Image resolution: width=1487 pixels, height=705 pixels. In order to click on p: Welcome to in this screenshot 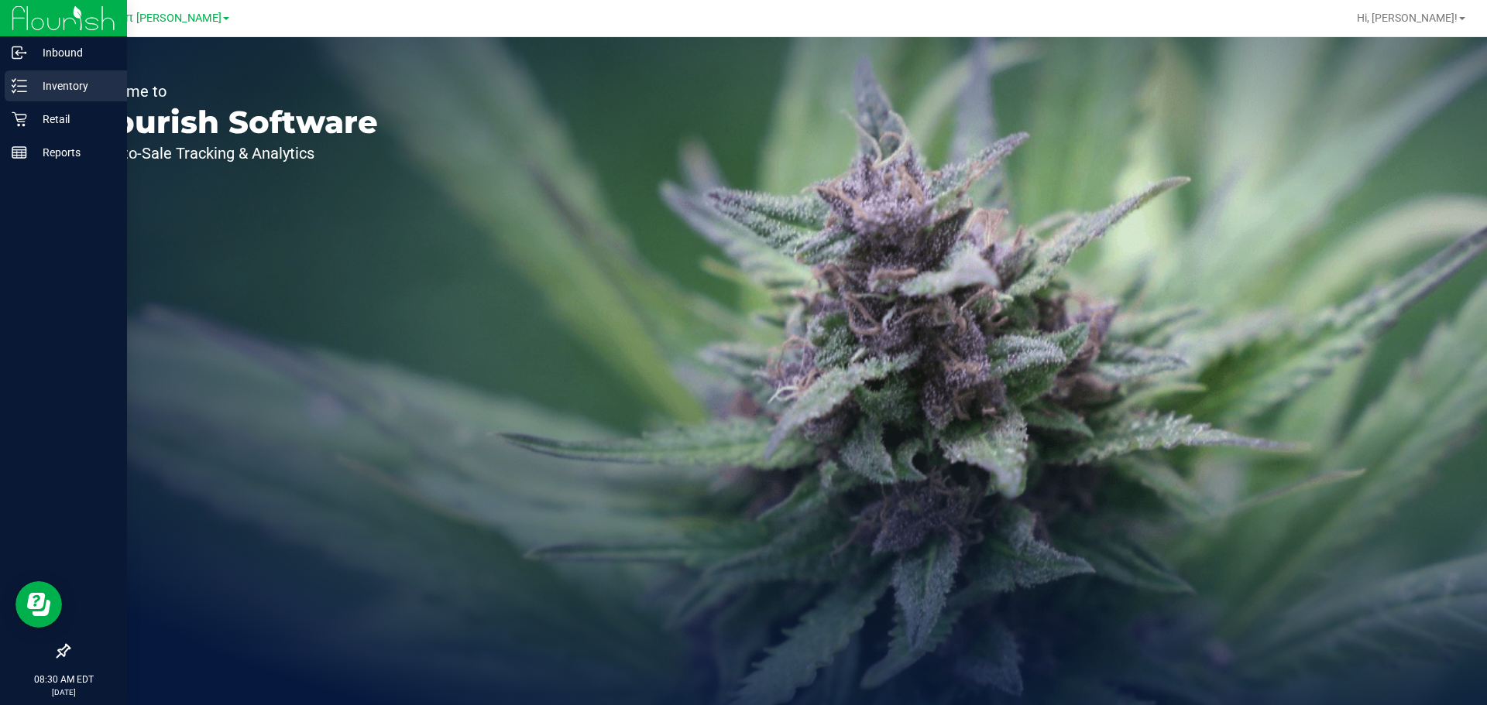, I will do `click(231, 91)`.